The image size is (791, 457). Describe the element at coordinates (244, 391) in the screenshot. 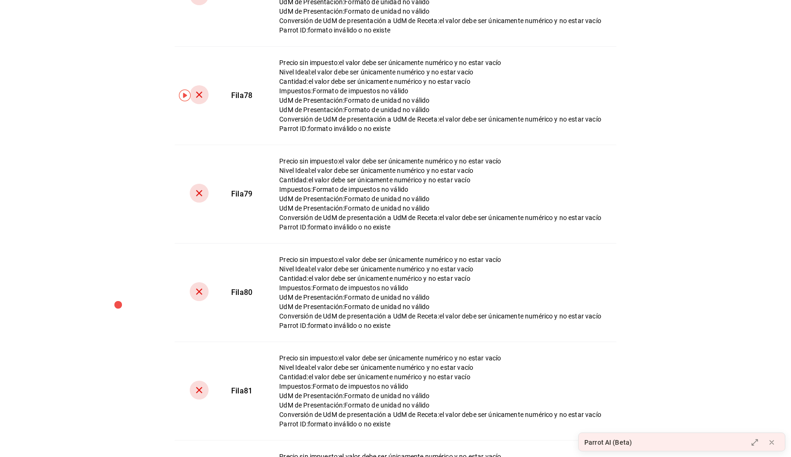

I see `div: Fila 81` at that location.